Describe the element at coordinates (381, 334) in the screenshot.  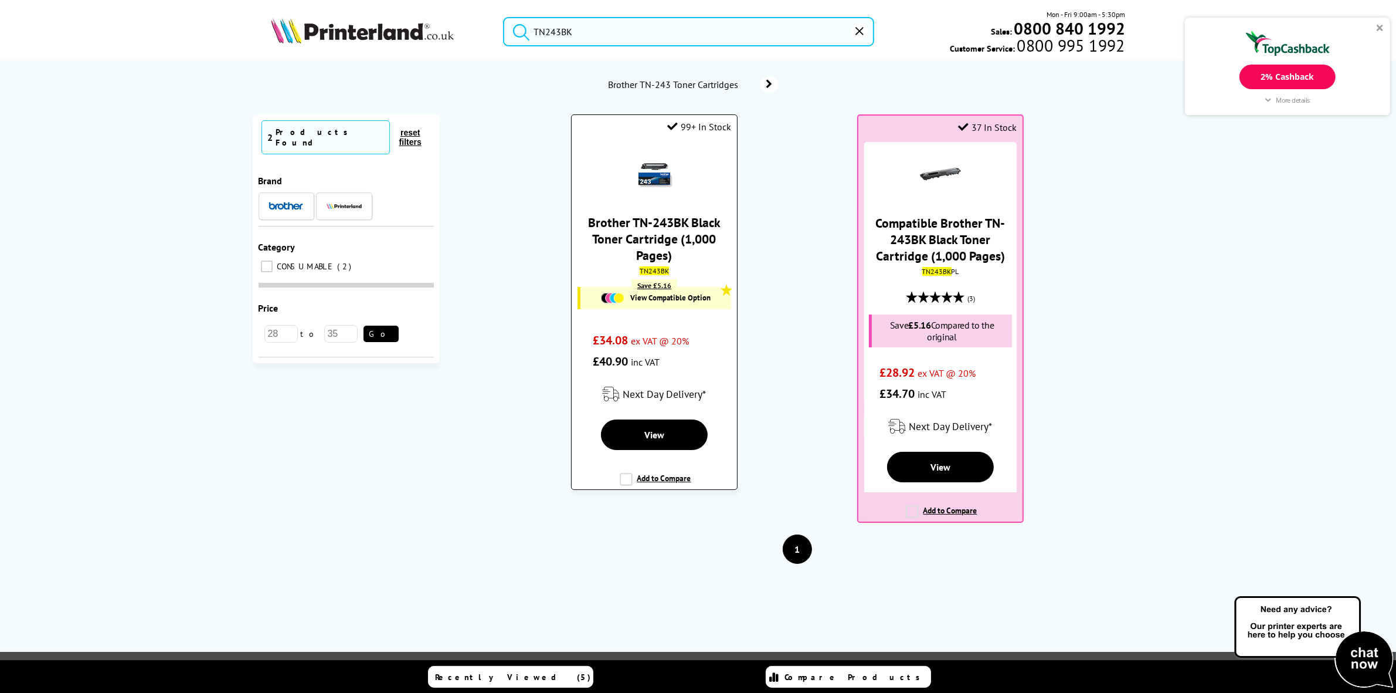
I see `button: Go` at that location.